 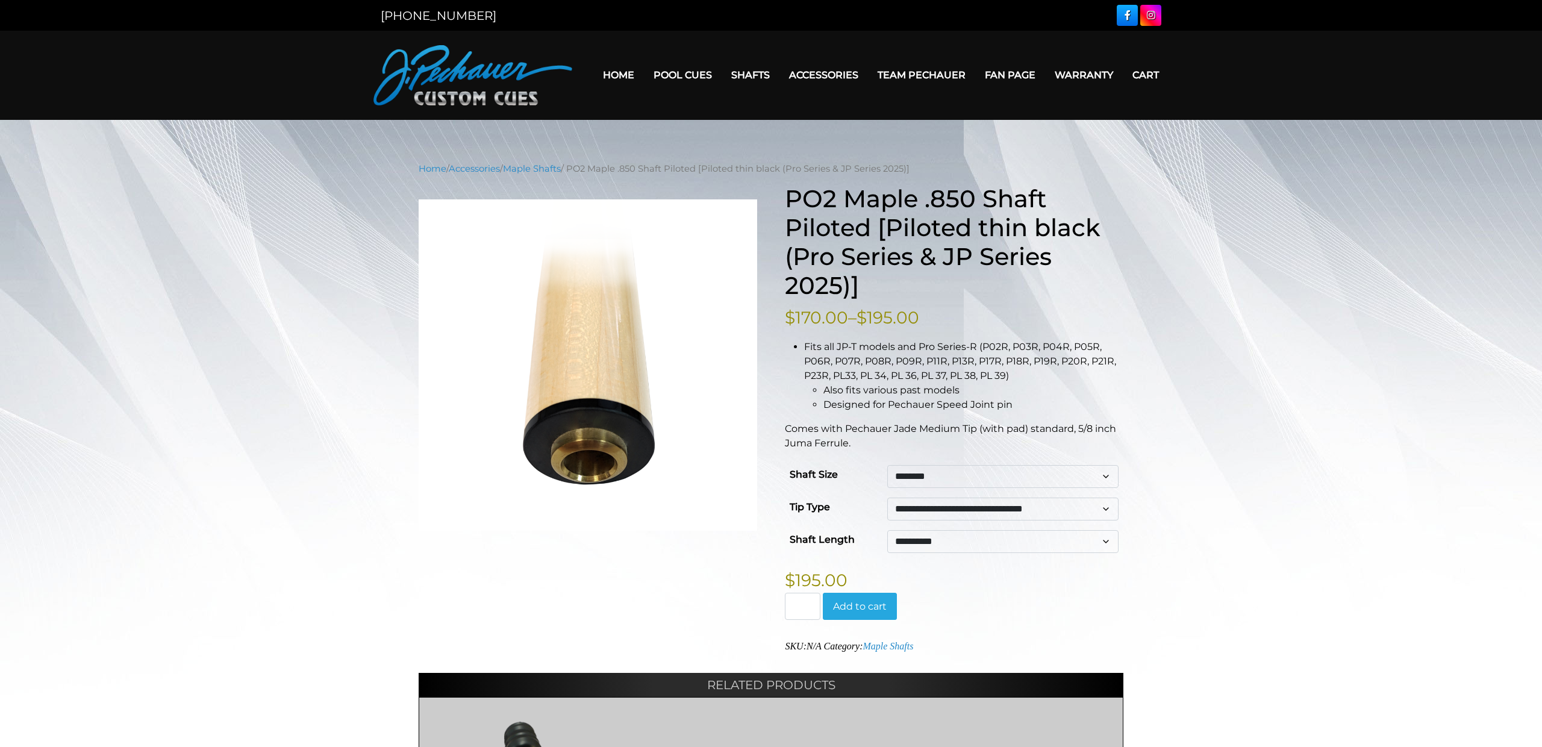 What do you see at coordinates (973, 405) in the screenshot?
I see `li: Designed for Pechauer Speed Joint pin` at bounding box center [973, 405].